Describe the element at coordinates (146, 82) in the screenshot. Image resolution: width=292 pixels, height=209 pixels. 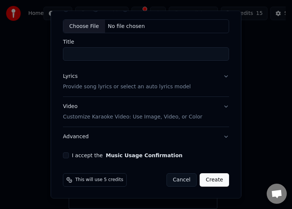
I see `button: LyricsProvide song lyrics or select an auto lyrics model` at that location.